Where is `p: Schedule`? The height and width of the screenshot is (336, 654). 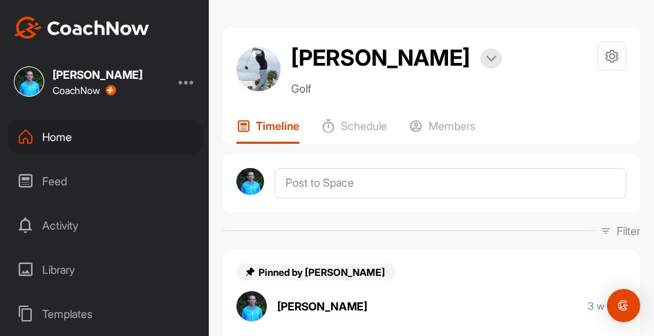 p: Schedule is located at coordinates (364, 126).